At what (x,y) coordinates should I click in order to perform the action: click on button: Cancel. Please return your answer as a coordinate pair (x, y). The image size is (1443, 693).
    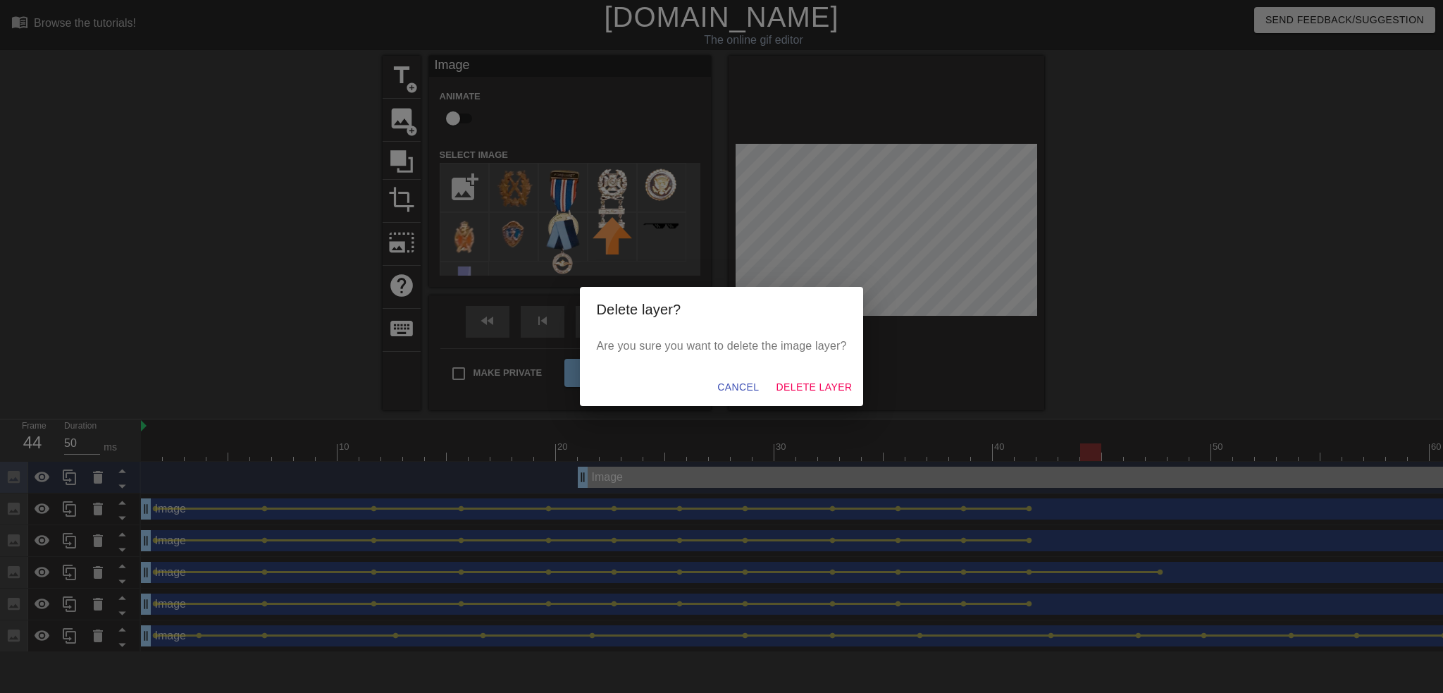
    Looking at the image, I should click on (738, 387).